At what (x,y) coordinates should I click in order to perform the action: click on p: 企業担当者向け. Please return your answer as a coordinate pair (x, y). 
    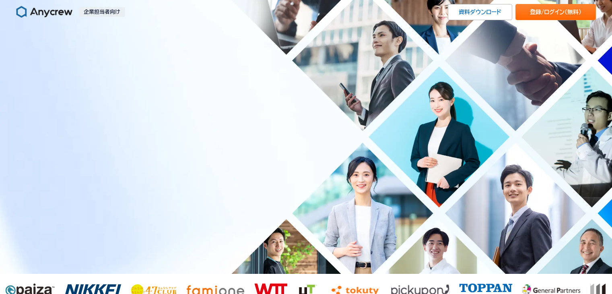
    Looking at the image, I should click on (102, 12).